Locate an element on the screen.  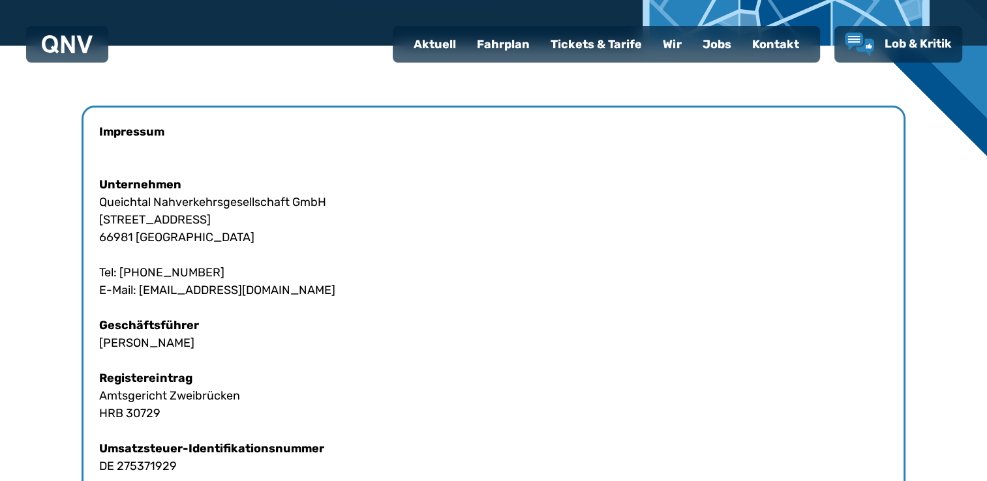
div: Tickets & Tarife is located at coordinates (596, 44).